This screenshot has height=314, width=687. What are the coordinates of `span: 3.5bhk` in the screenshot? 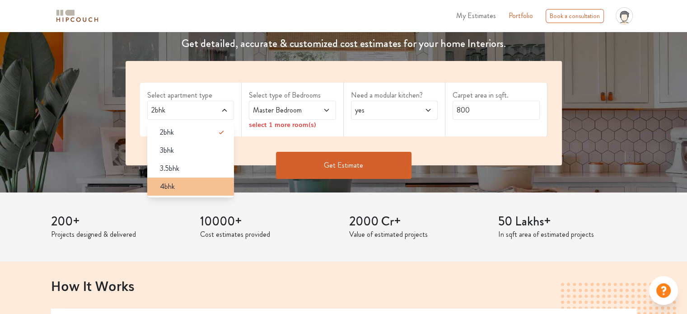 It's located at (169, 168).